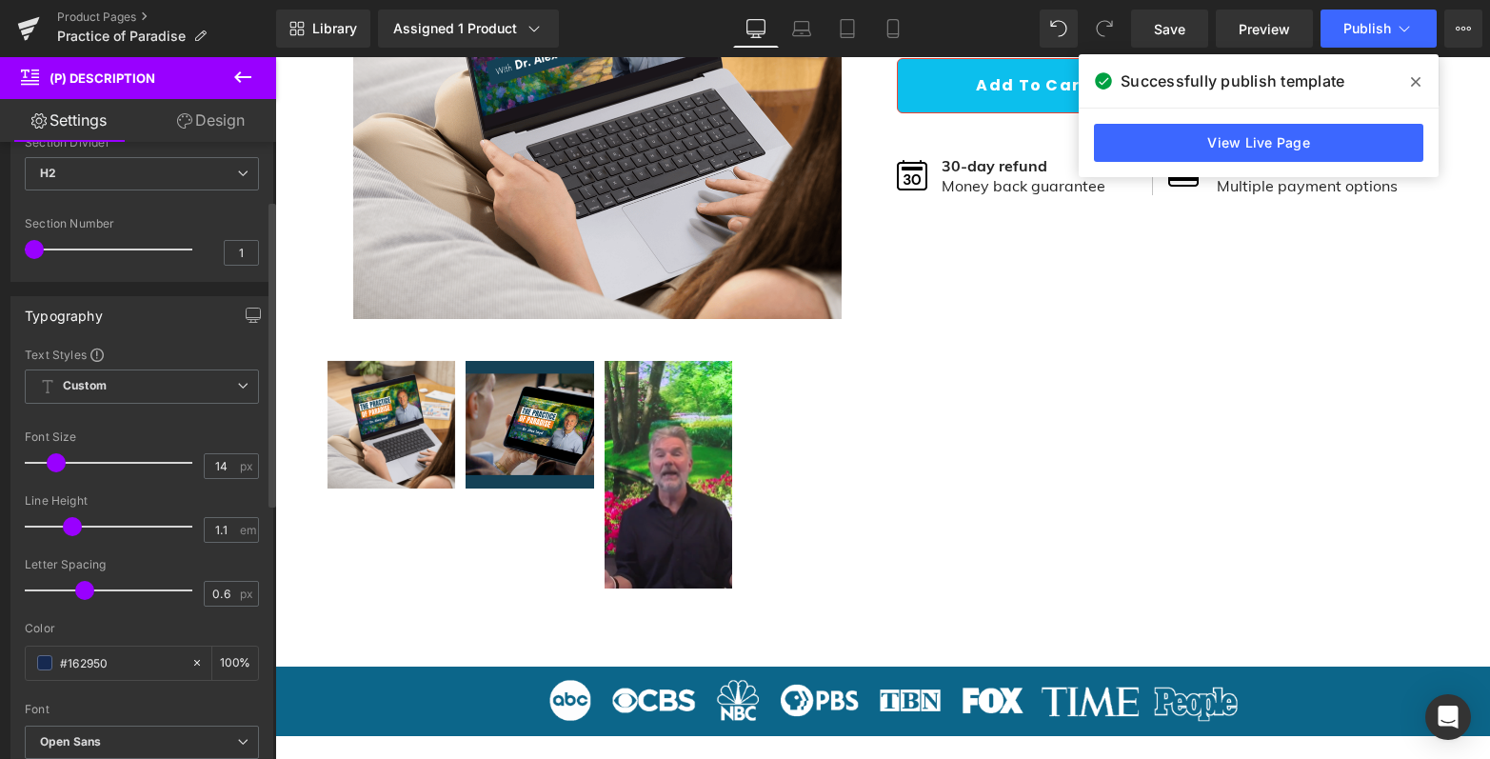 This screenshot has height=759, width=1490. Describe the element at coordinates (1059, 29) in the screenshot. I see `button: Undo` at that location.